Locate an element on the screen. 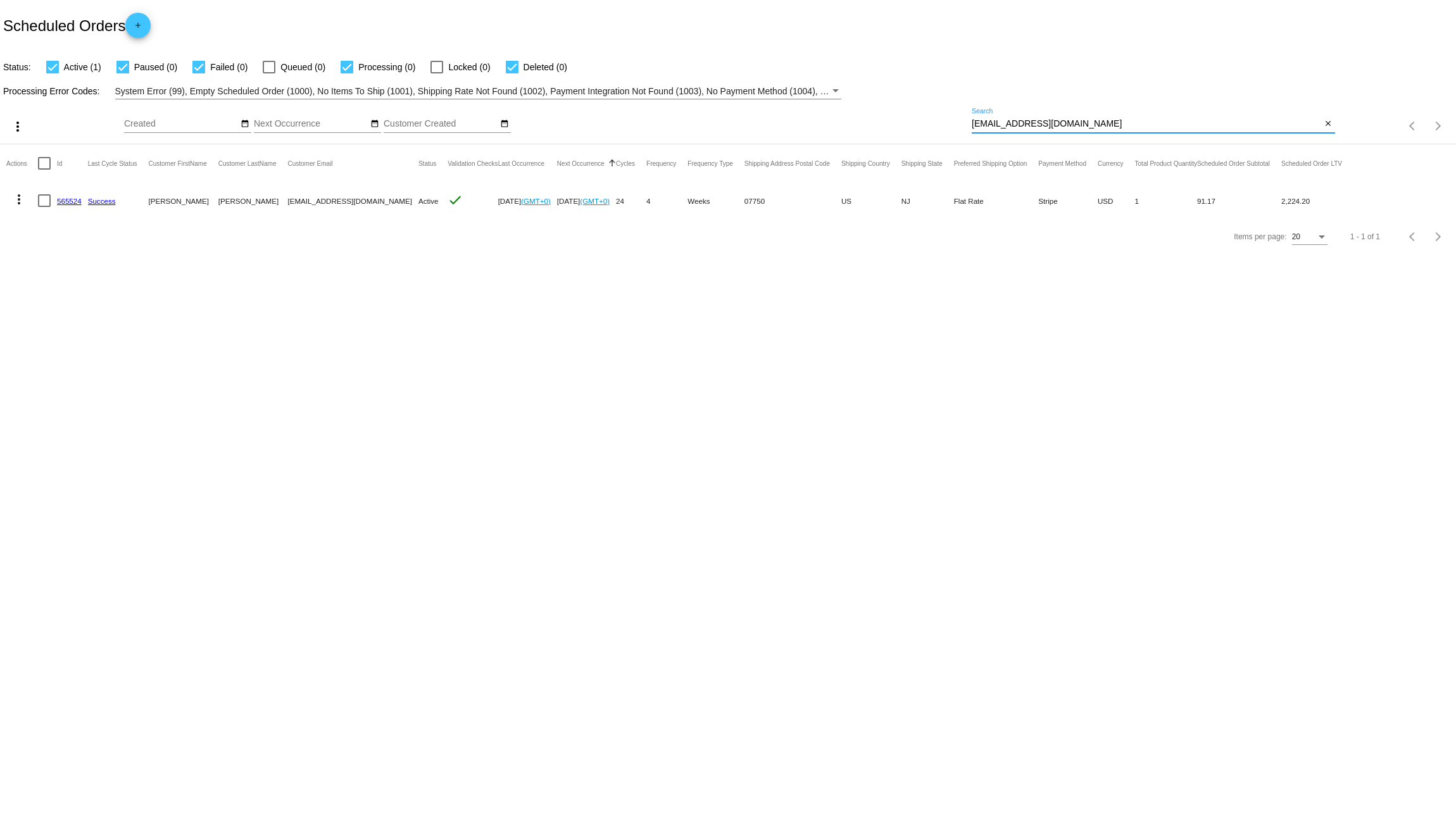 The height and width of the screenshot is (826, 1456). input: Created is located at coordinates (181, 124).